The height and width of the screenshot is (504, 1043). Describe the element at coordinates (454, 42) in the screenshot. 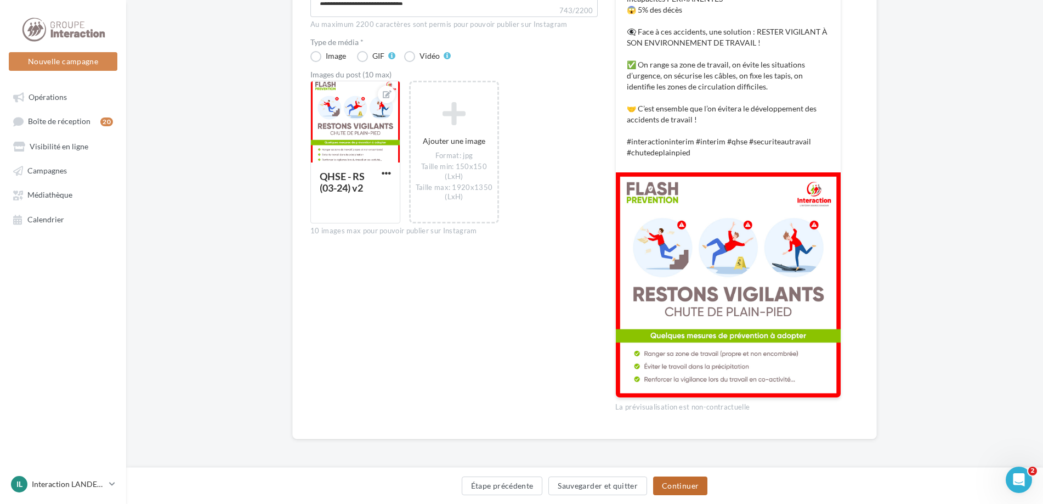

I see `label: Type de média *` at that location.